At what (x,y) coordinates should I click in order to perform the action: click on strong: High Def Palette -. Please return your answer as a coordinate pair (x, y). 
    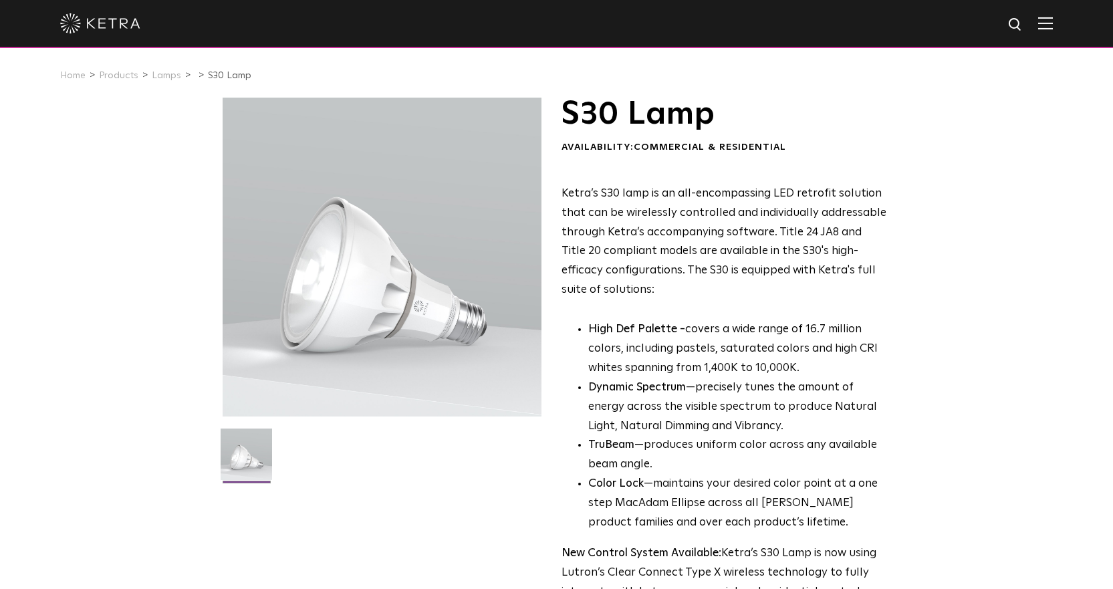
    Looking at the image, I should click on (636, 329).